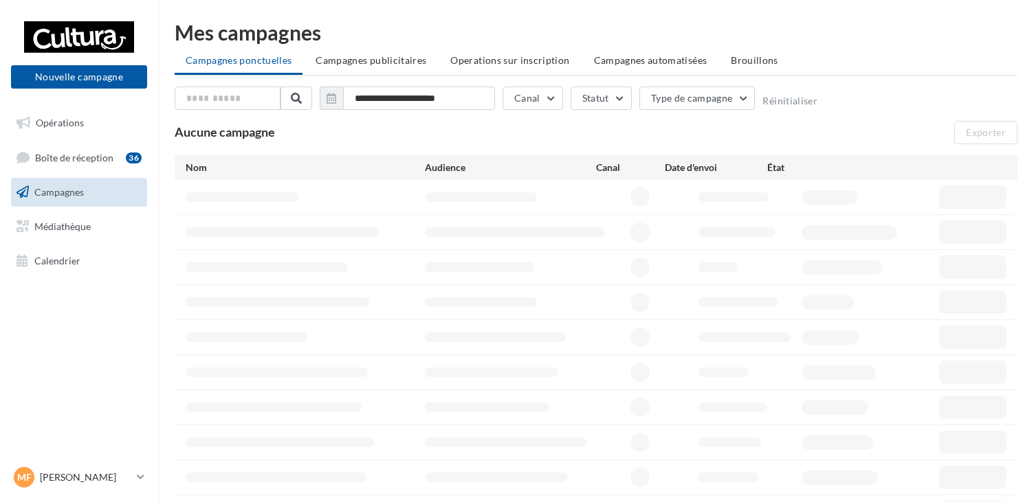  What do you see at coordinates (79, 123) in the screenshot?
I see `a: Opérations` at bounding box center [79, 123].